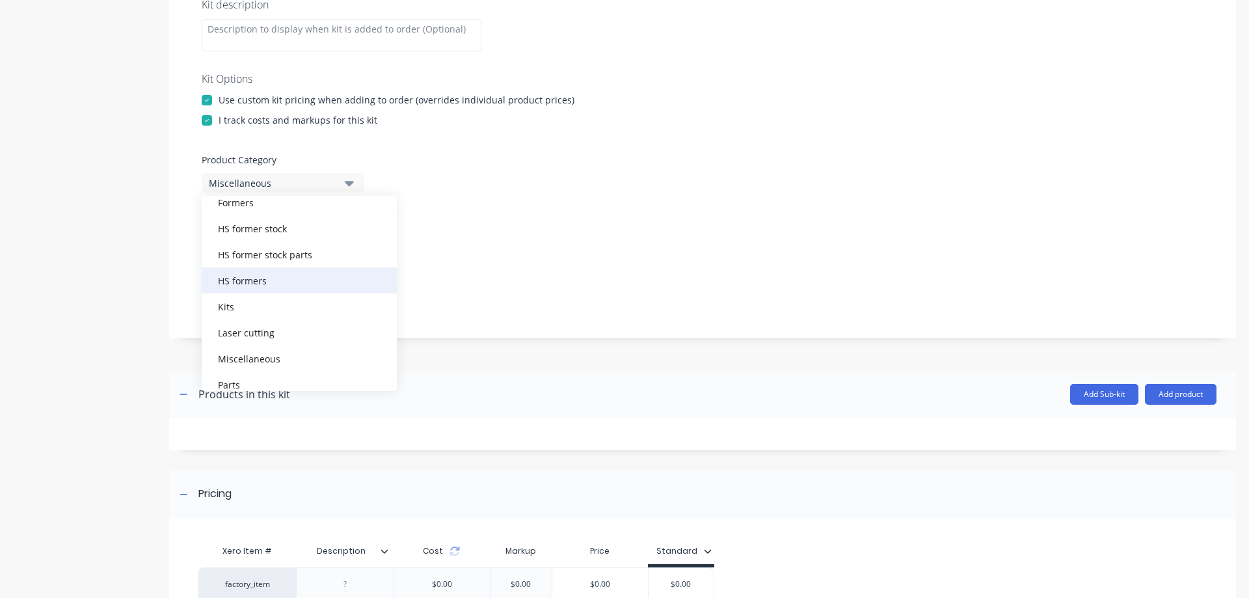 This screenshot has height=598, width=1249. Describe the element at coordinates (432, 551) in the screenshot. I see `span: Cost` at that location.